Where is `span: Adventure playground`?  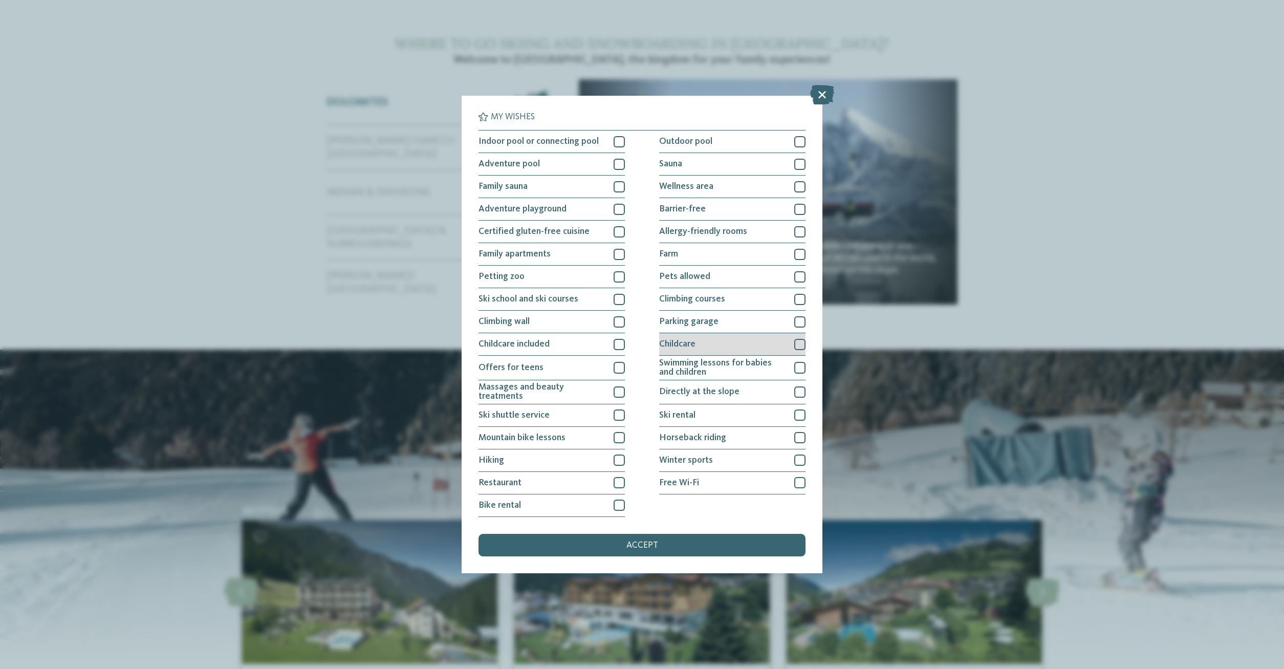 span: Adventure playground is located at coordinates (523, 209).